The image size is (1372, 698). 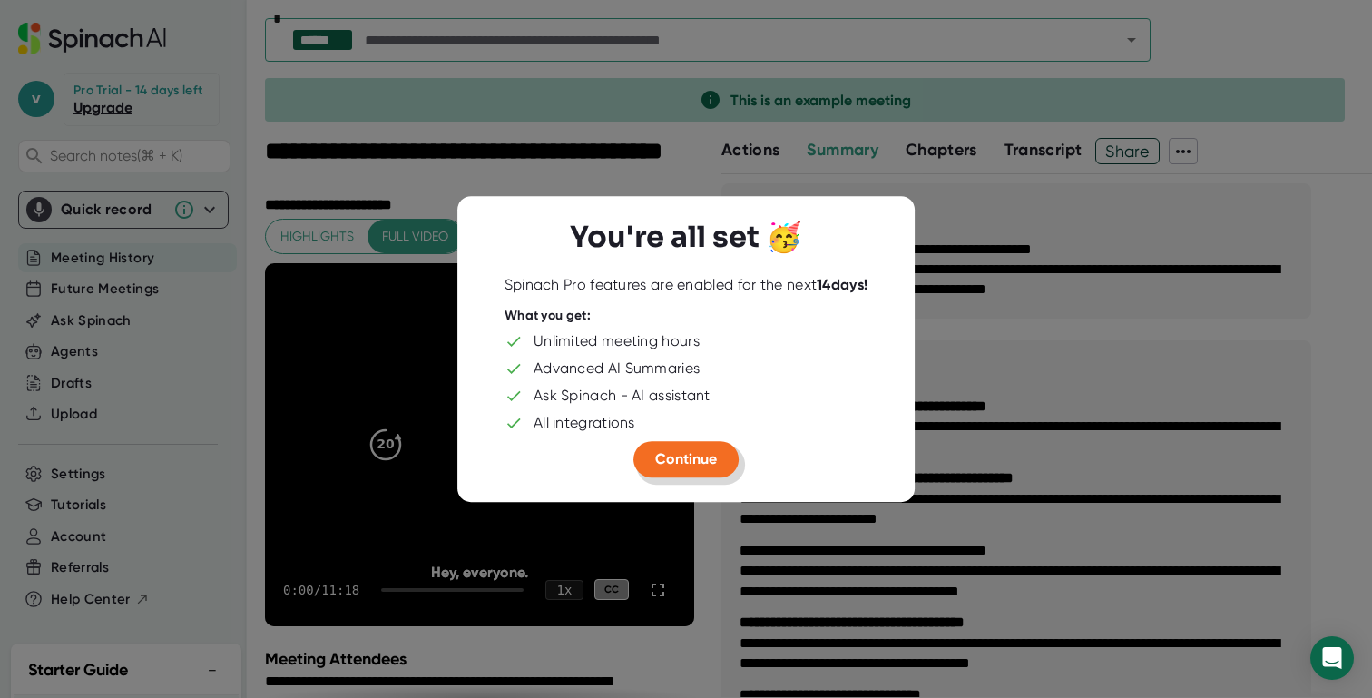 I want to click on h3: You're all set 🥳, so click(x=686, y=238).